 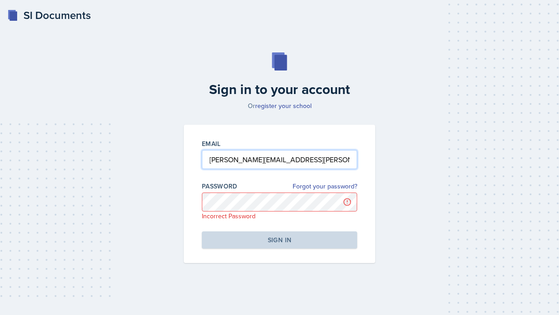 What do you see at coordinates (283, 106) in the screenshot?
I see `a: register your school` at bounding box center [283, 106].